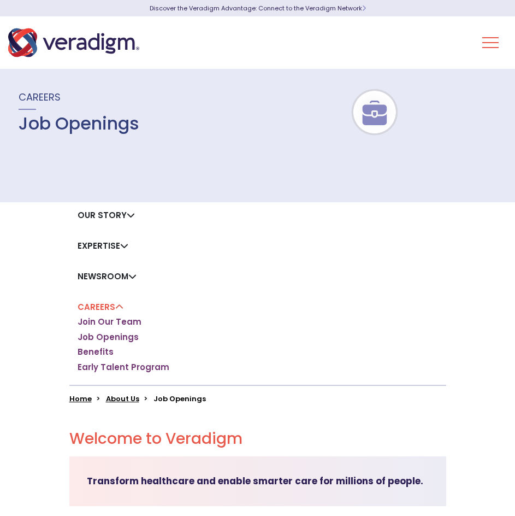  What do you see at coordinates (258, 439) in the screenshot?
I see `h2: Welcome to Veradigm` at bounding box center [258, 439].